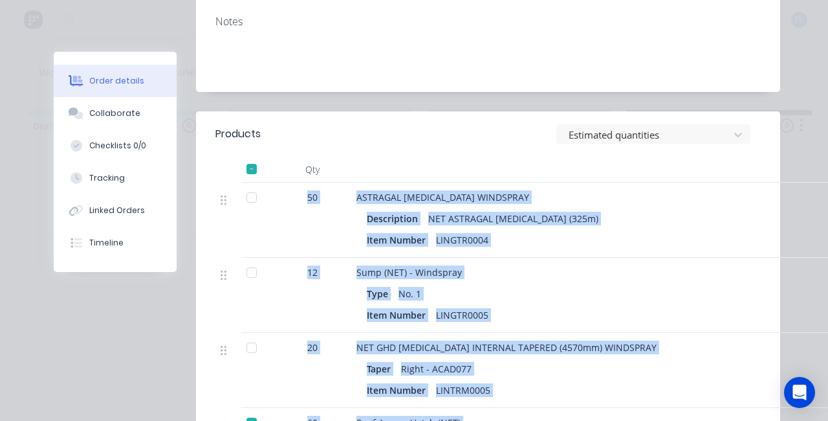 The width and height of the screenshot is (828, 421). Describe the element at coordinates (238, 134) in the screenshot. I see `div: Products` at that location.